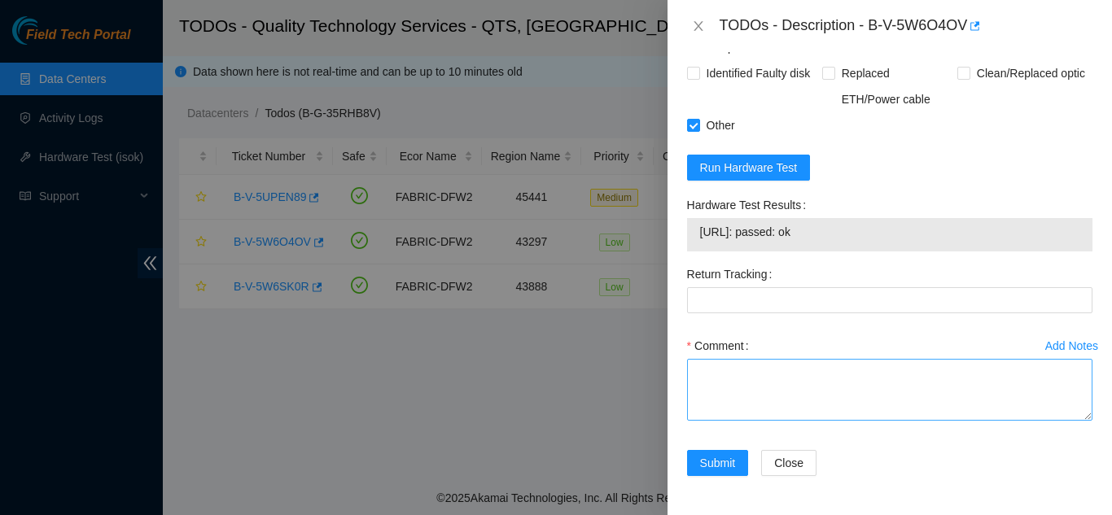 This screenshot has width=1112, height=515. I want to click on span: Close, so click(789, 463).